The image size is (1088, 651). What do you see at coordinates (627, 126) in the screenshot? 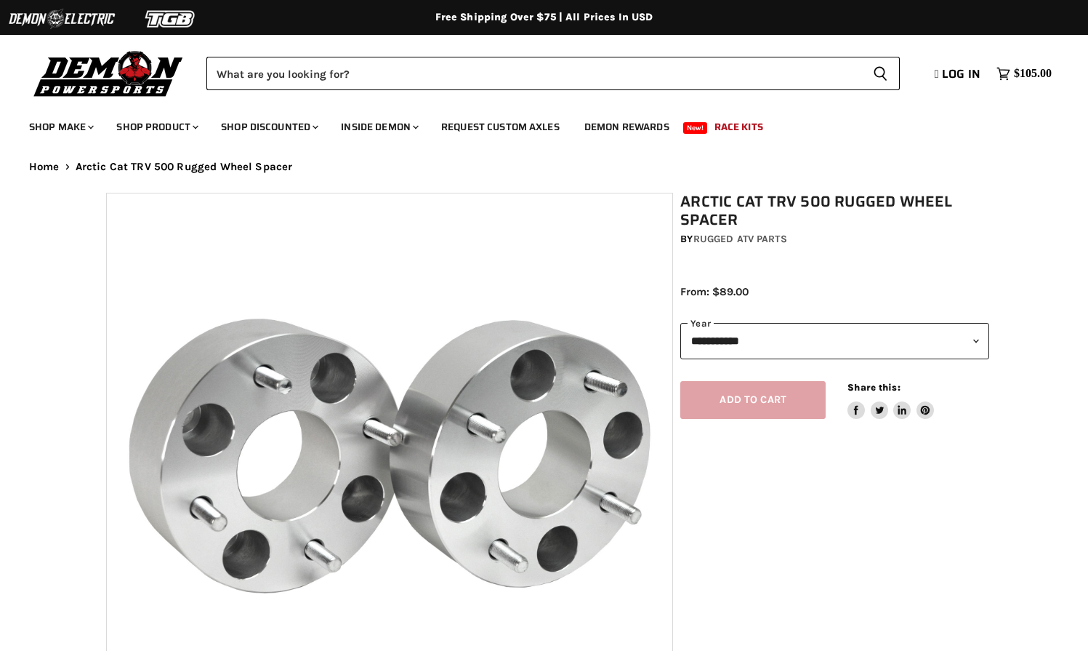
I see `a: Demon Rewards` at bounding box center [627, 126].